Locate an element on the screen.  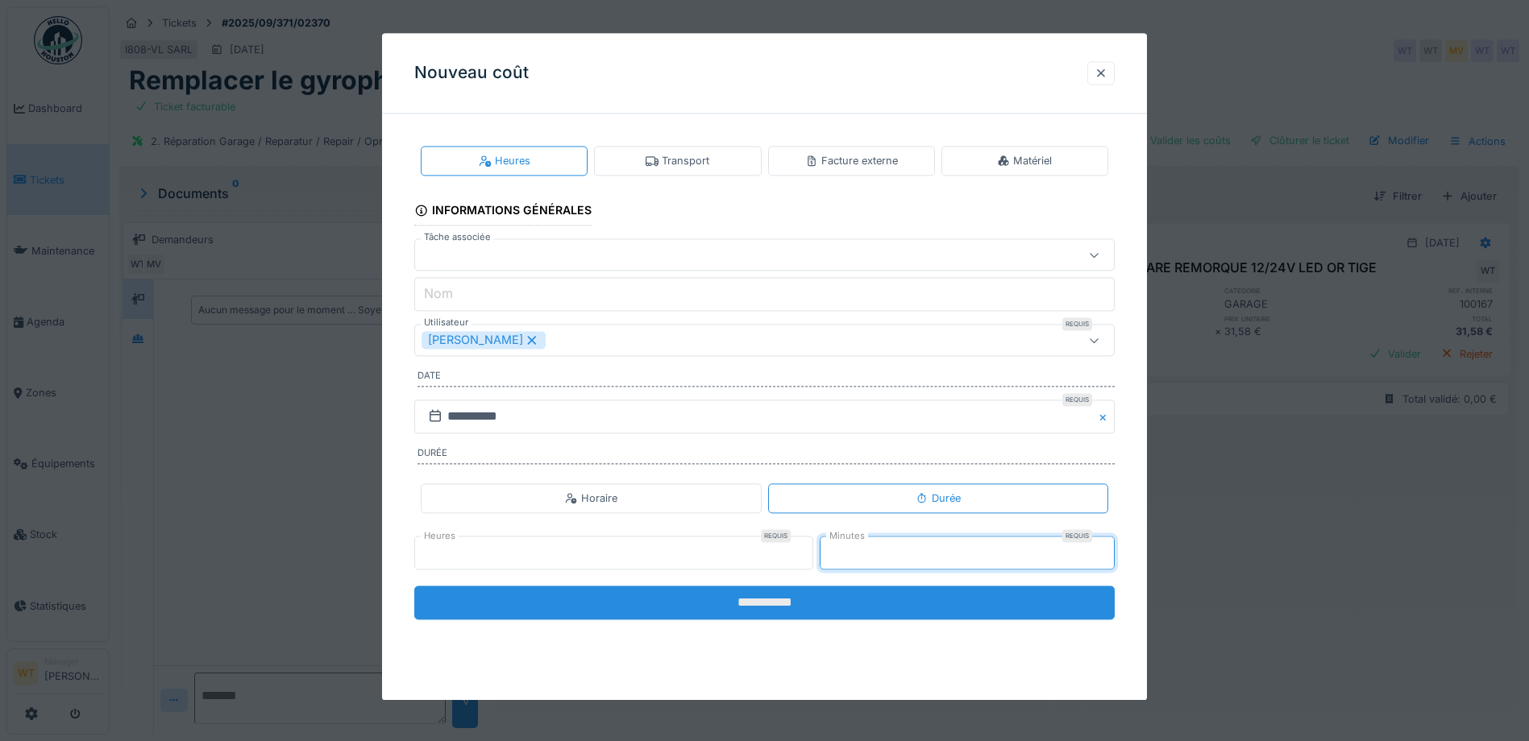
label: Tâche associée is located at coordinates (457, 238).